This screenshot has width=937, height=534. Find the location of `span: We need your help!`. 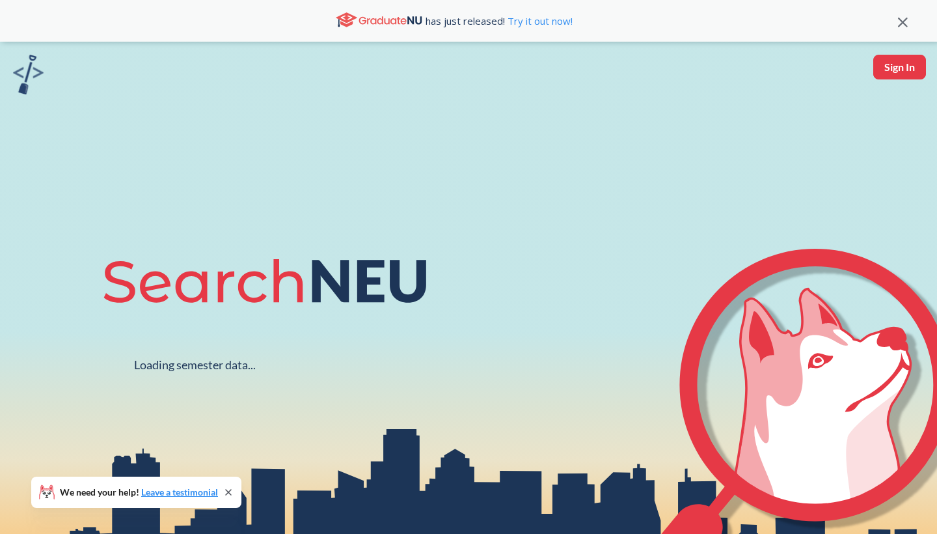

span: We need your help! is located at coordinates (139, 492).